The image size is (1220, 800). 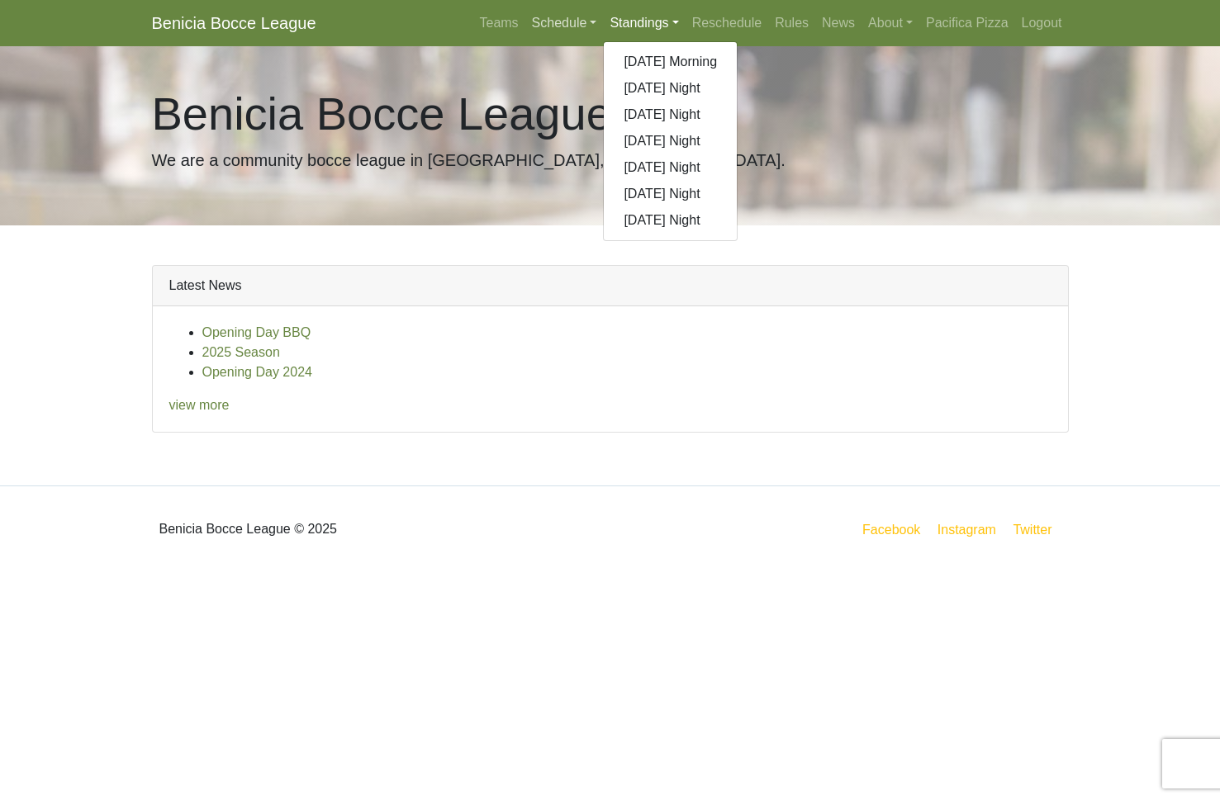 What do you see at coordinates (966, 529) in the screenshot?
I see `a: Instagram` at bounding box center [966, 529].